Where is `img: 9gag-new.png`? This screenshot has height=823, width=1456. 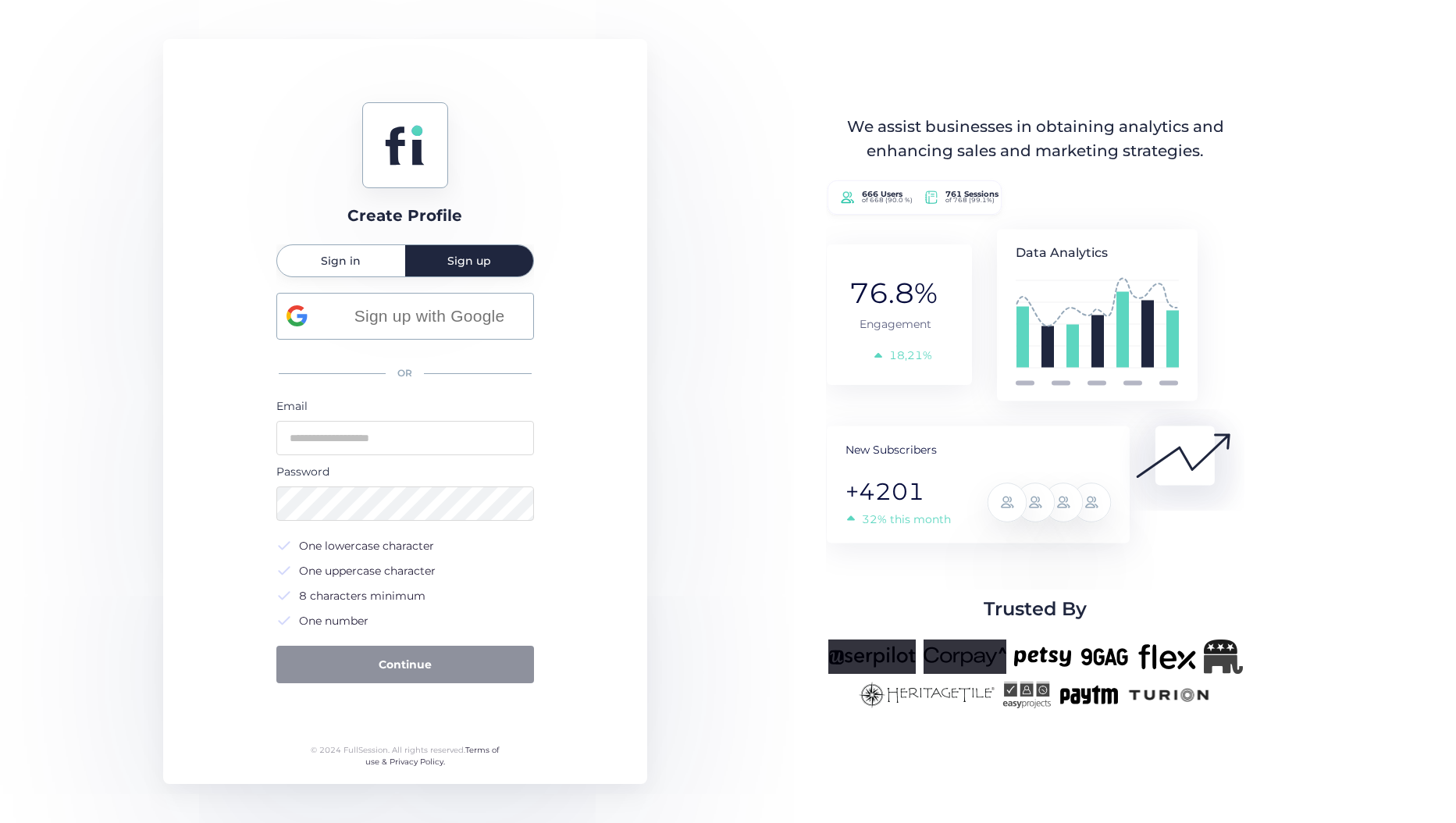
img: 9gag-new.png is located at coordinates (1105, 657).